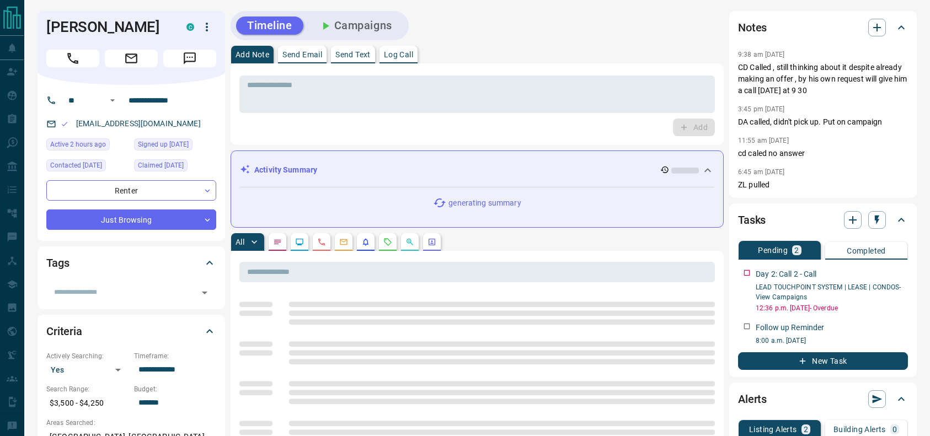  What do you see at coordinates (175, 389) in the screenshot?
I see `p: Budget:` at bounding box center [175, 389].